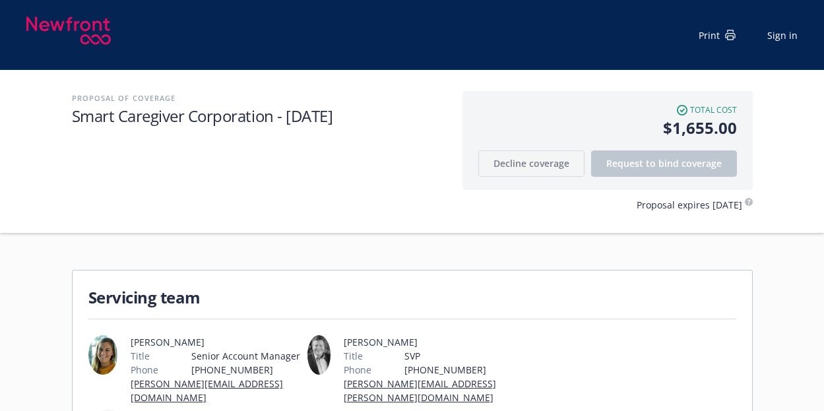  I want to click on a: Sign in, so click(782, 35).